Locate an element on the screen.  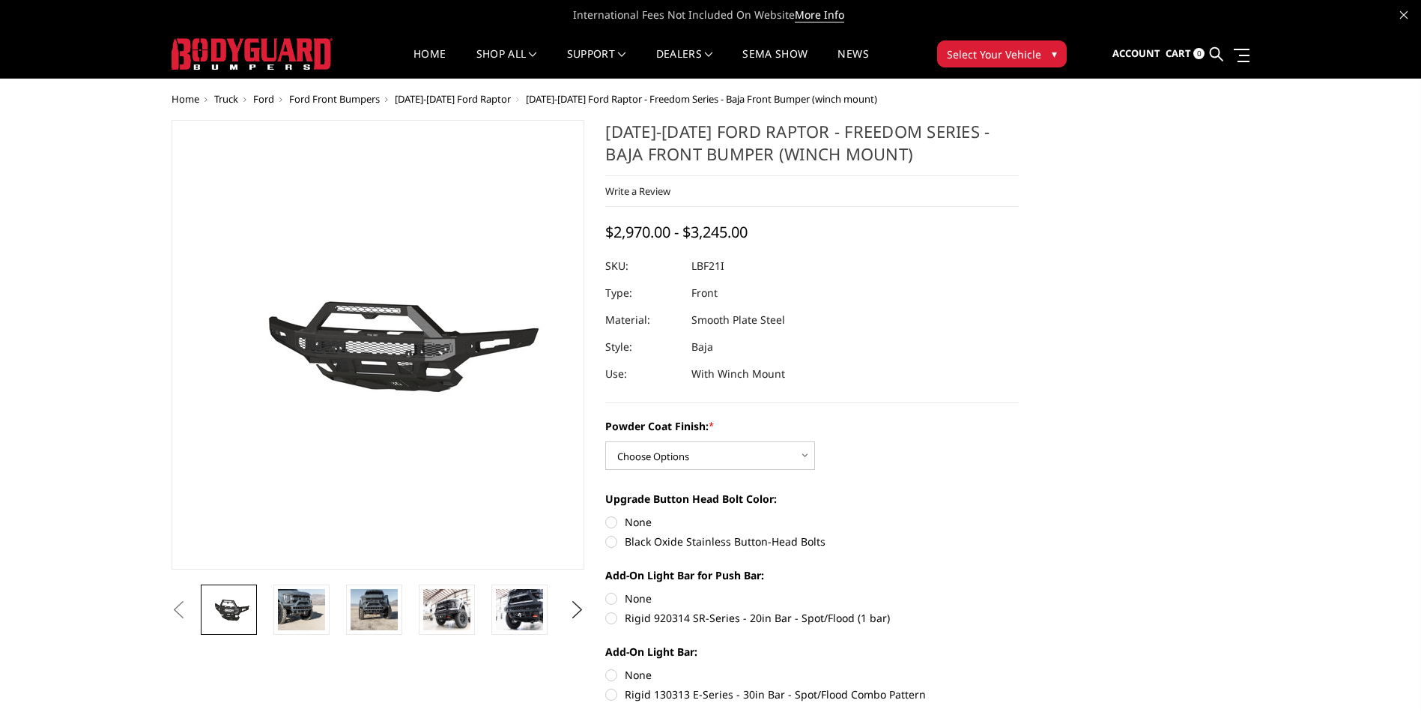
a: Truck is located at coordinates (226, 99).